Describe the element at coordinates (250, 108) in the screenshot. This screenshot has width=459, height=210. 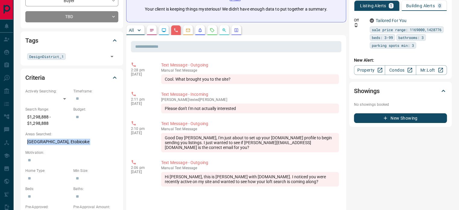
I see `div: Please don't I'm not actually interested` at that location.